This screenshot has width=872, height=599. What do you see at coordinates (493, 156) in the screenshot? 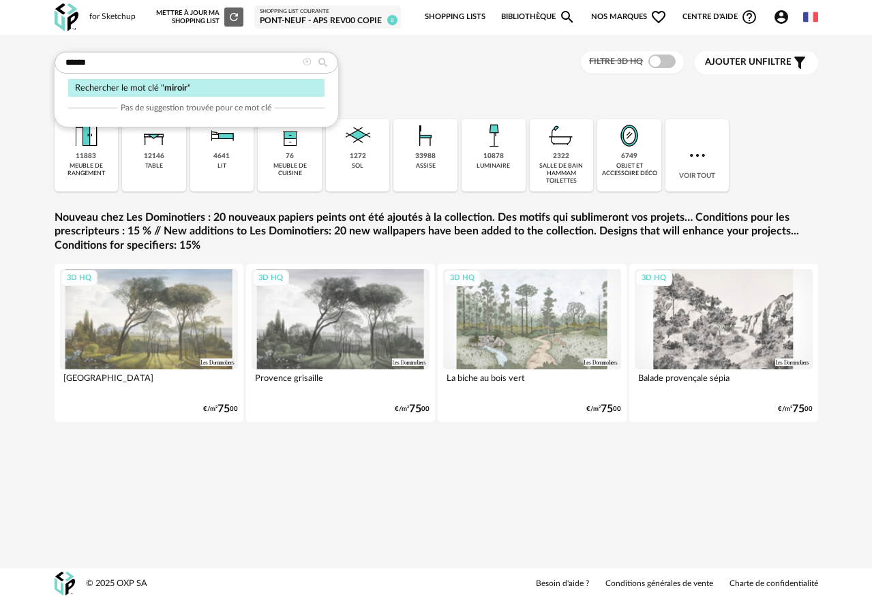
I see `div: 10878` at bounding box center [493, 156].